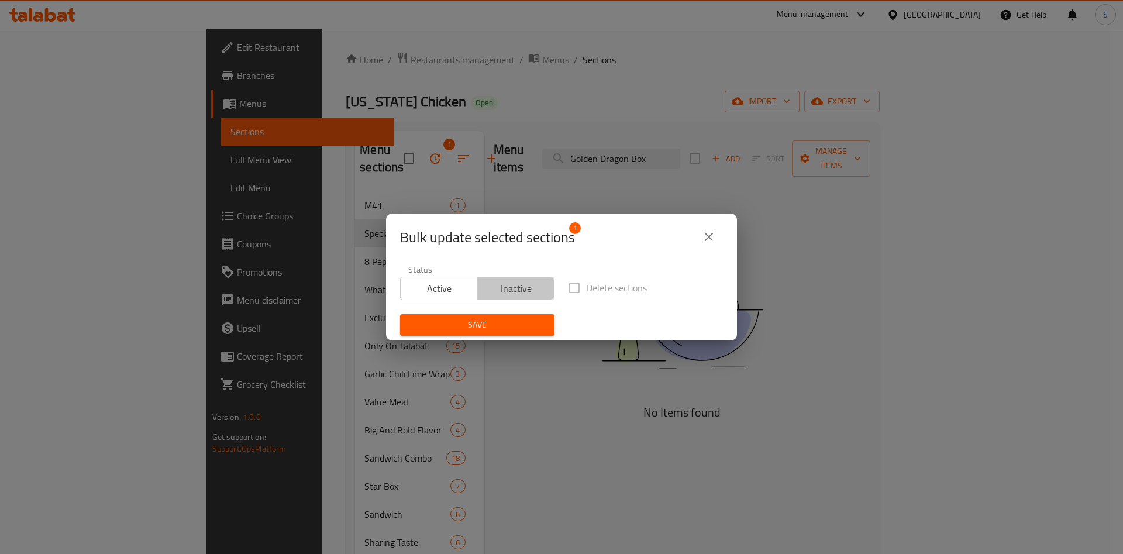 The height and width of the screenshot is (554, 1123). Describe the element at coordinates (477, 325) in the screenshot. I see `span: Save` at that location.